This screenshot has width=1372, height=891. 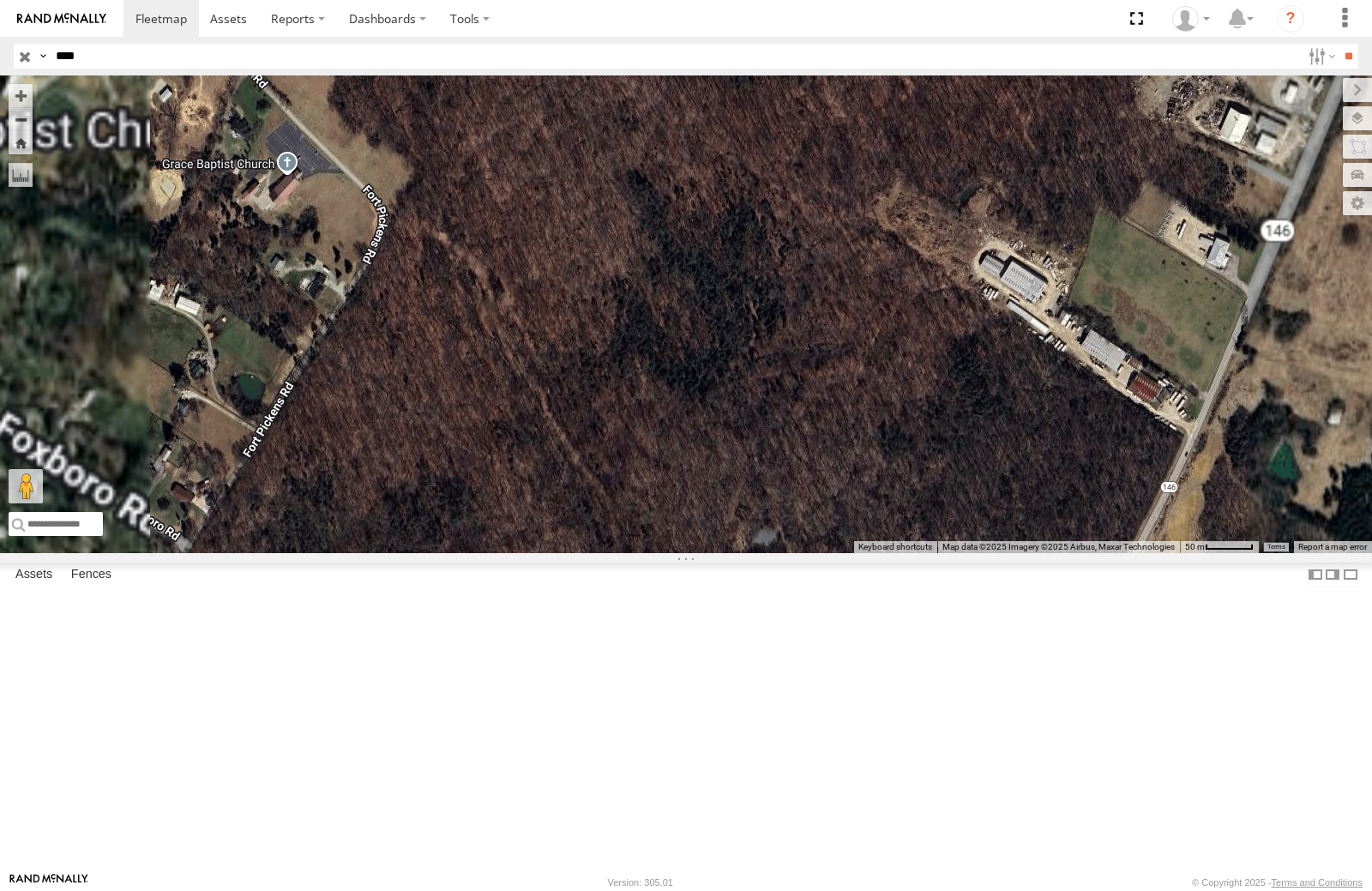 What do you see at coordinates (1332, 546) in the screenshot?
I see `a: Report a map error` at bounding box center [1332, 546].